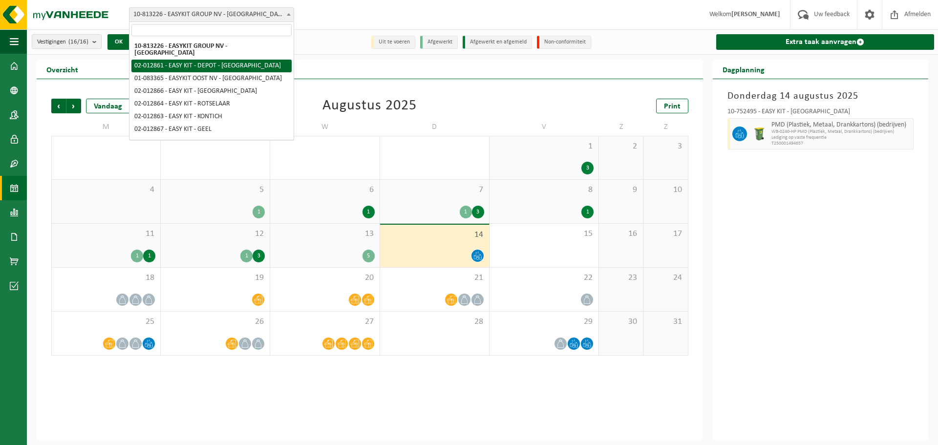 The width and height of the screenshot is (938, 445). What do you see at coordinates (743, 69) in the screenshot?
I see `h2: Dagplanning` at bounding box center [743, 69].